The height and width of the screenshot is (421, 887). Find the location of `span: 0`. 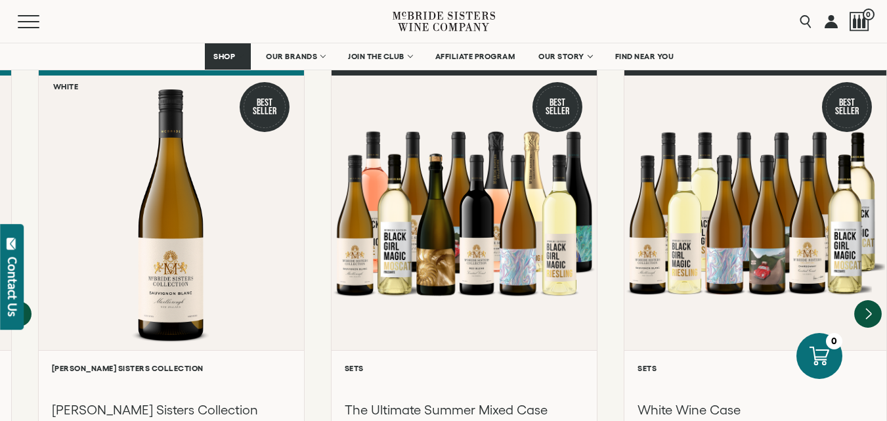

span: 0 is located at coordinates (868, 14).